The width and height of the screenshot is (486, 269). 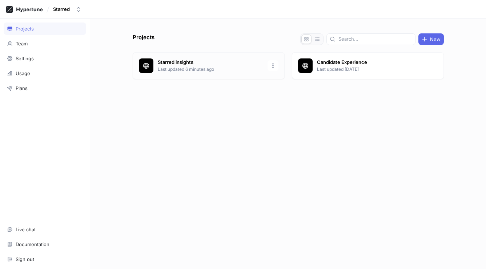 I want to click on div: Plans, so click(x=21, y=88).